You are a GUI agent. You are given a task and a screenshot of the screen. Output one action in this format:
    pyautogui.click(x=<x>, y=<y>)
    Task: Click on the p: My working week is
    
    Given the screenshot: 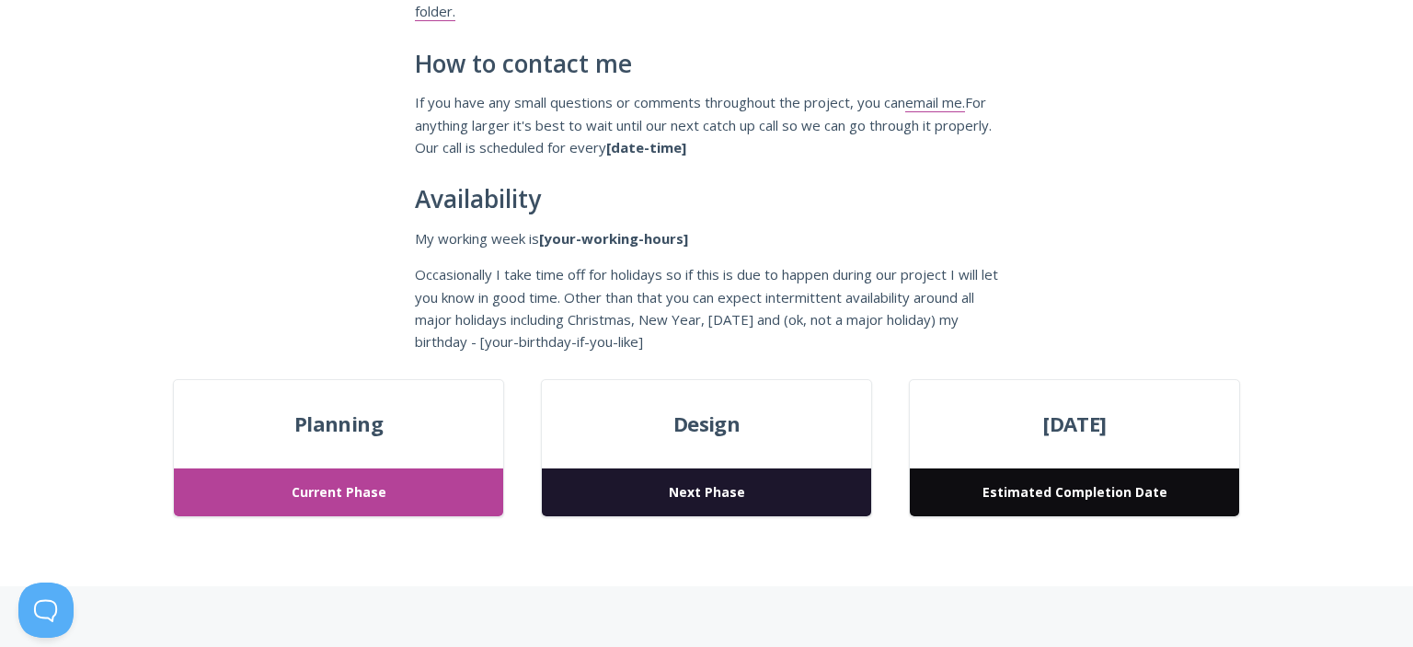 What is the action you would take?
    pyautogui.click(x=706, y=238)
    